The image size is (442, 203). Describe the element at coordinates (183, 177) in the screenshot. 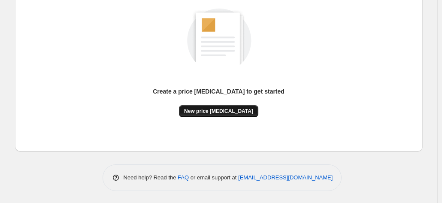

I see `a: FAQ` at that location.